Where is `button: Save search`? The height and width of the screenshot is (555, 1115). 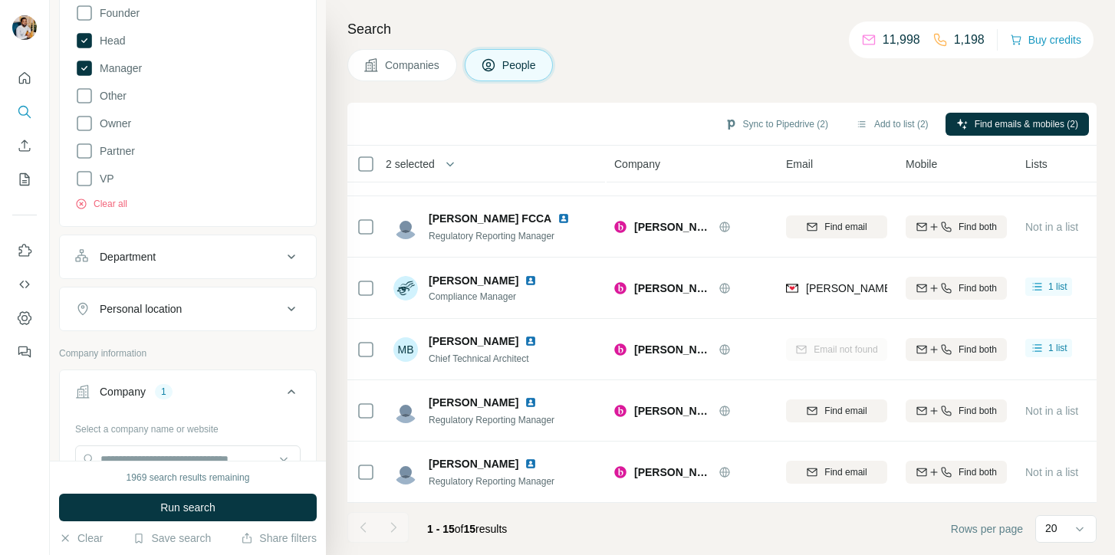 button: Save search is located at coordinates (172, 538).